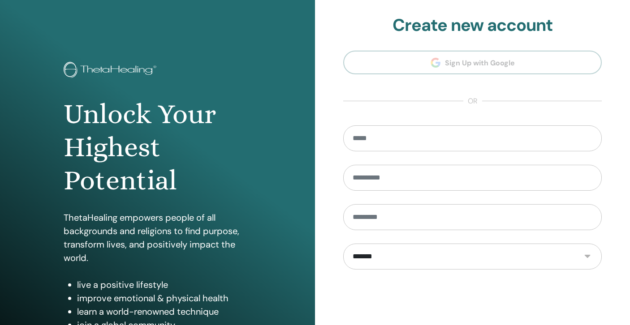 The image size is (630, 325). Describe the element at coordinates (472, 26) in the screenshot. I see `h2: Create new account` at that location.